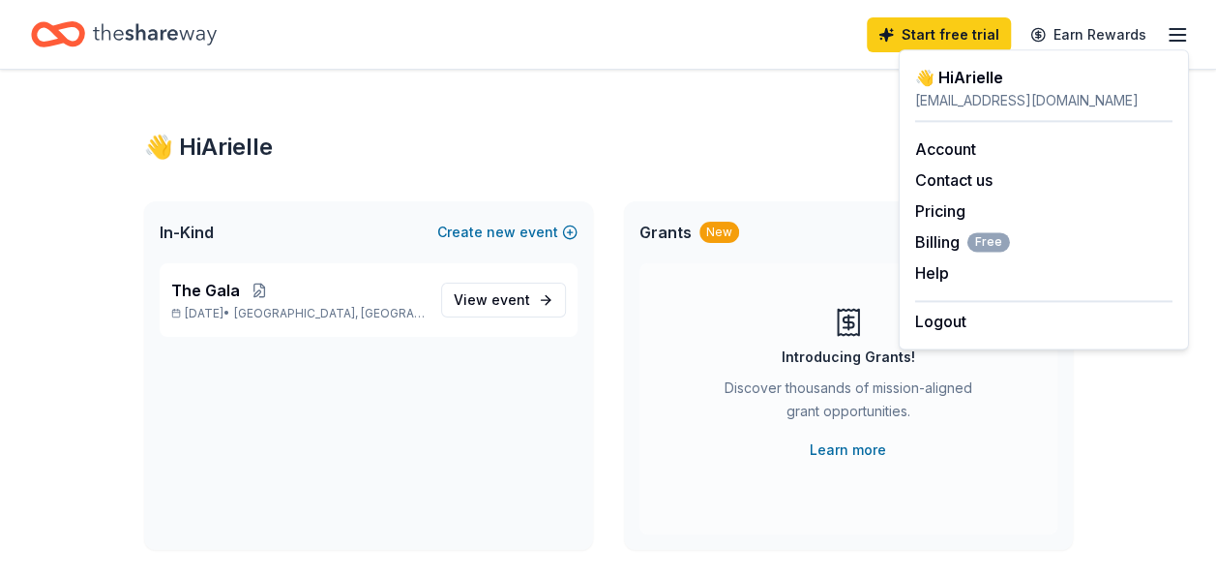 Image resolution: width=1216 pixels, height=575 pixels. Describe the element at coordinates (1088, 35) in the screenshot. I see `a: Earn Rewards` at that location.